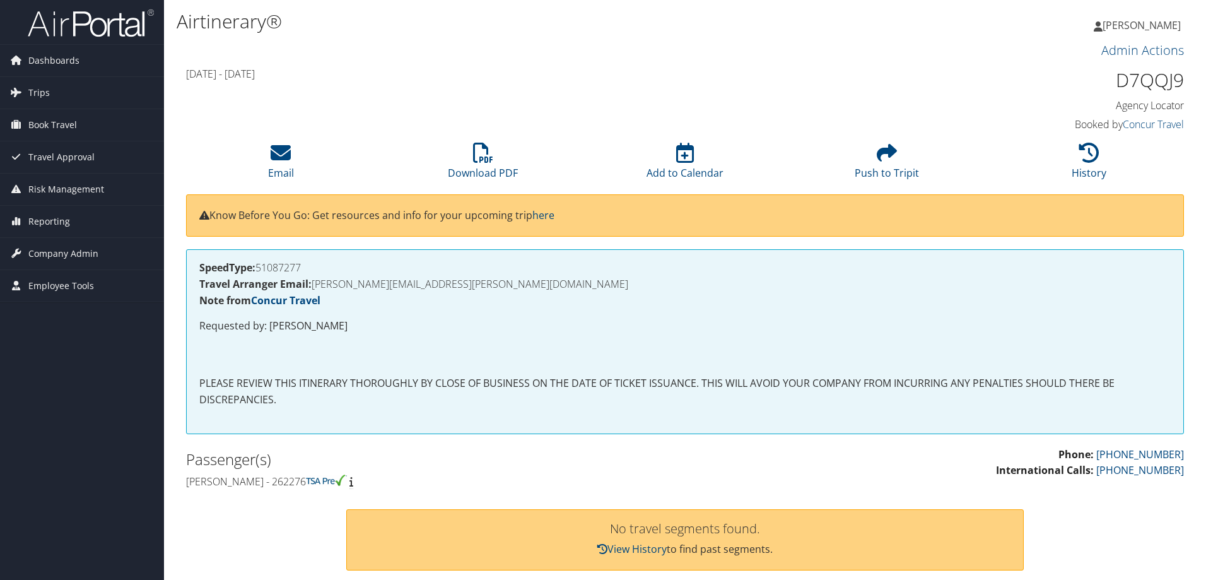 The width and height of the screenshot is (1206, 580). Describe the element at coordinates (685, 267) in the screenshot. I see `h4: 51087277` at that location.